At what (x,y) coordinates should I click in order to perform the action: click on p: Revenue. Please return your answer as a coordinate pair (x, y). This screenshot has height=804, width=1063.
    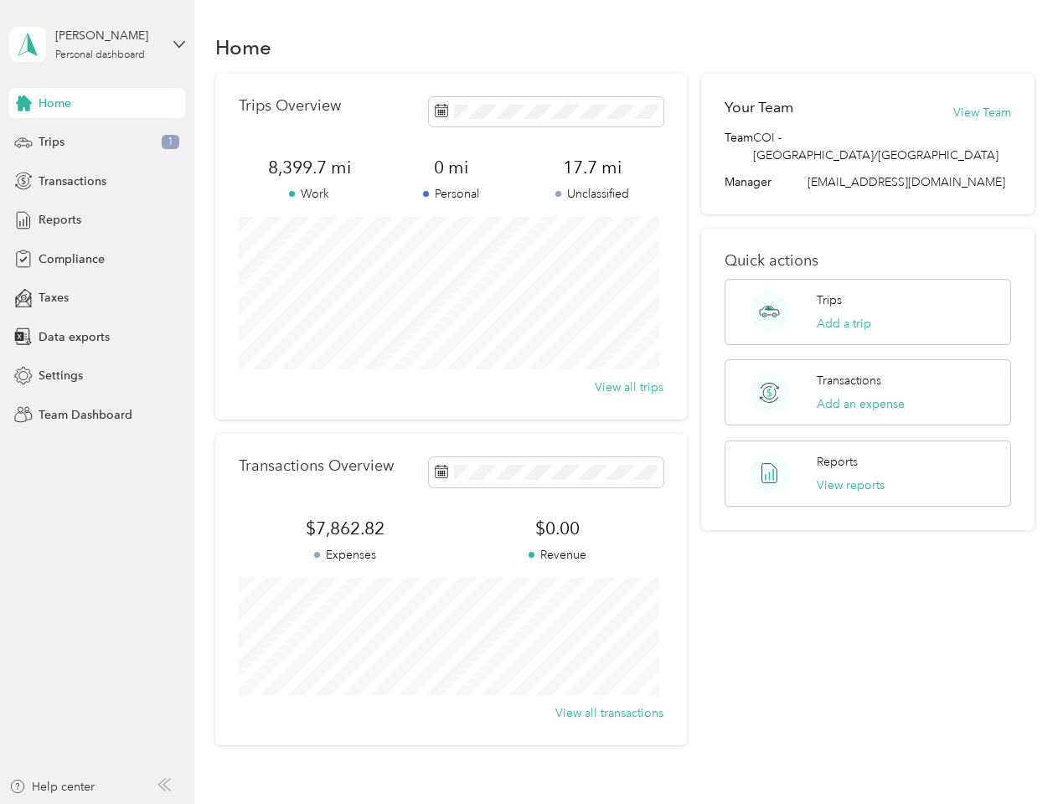
    Looking at the image, I should click on (557, 555).